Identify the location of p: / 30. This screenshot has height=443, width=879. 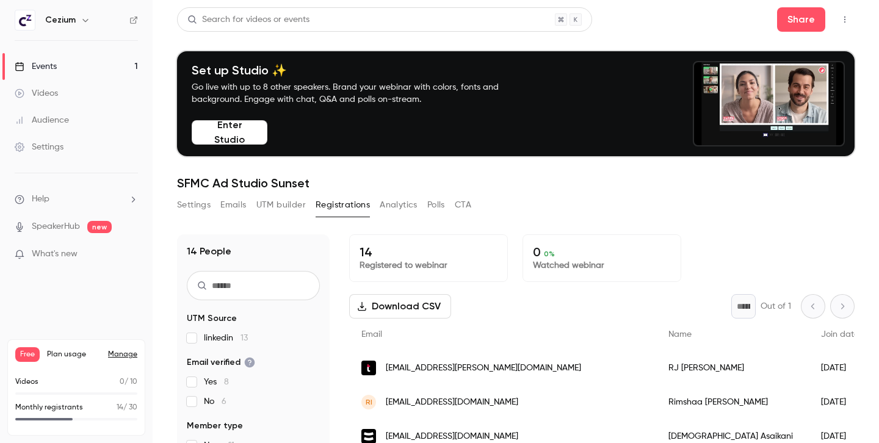
(127, 408).